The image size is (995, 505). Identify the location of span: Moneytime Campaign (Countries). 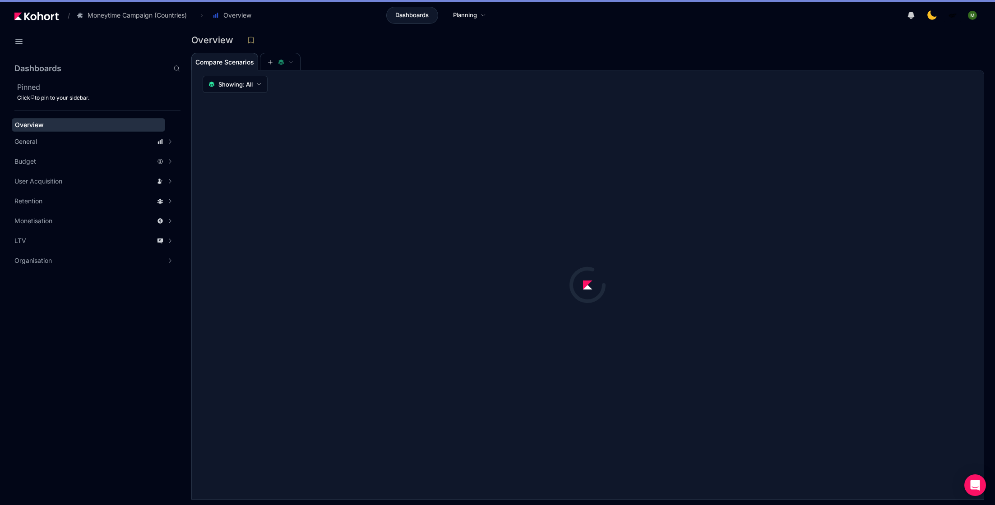
(137, 15).